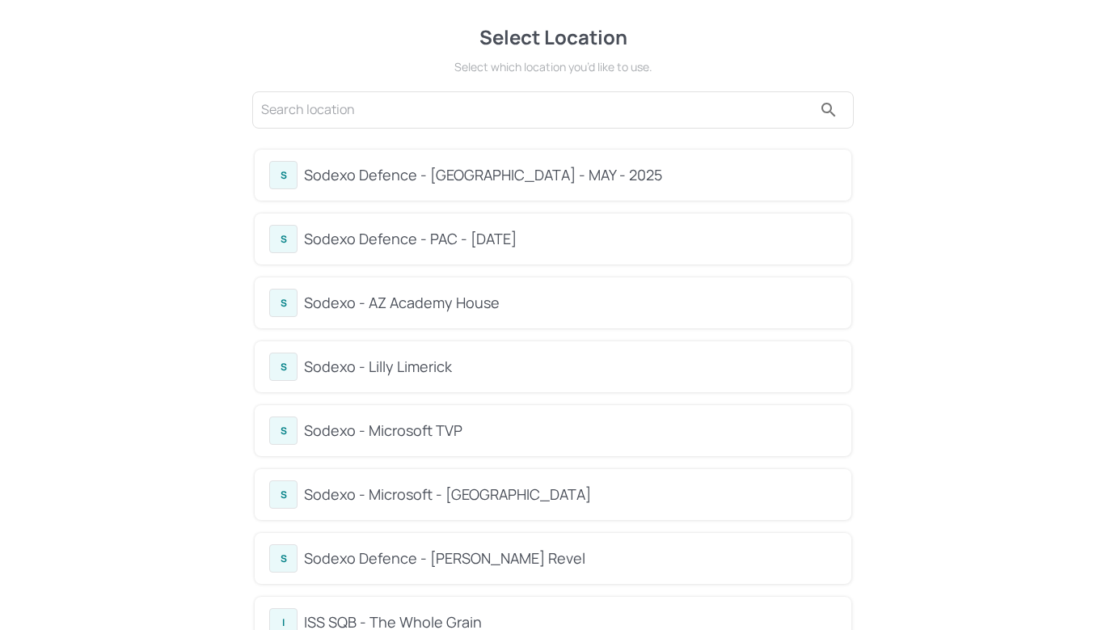  What do you see at coordinates (537, 110) in the screenshot?
I see `input: Search location` at bounding box center [537, 110].